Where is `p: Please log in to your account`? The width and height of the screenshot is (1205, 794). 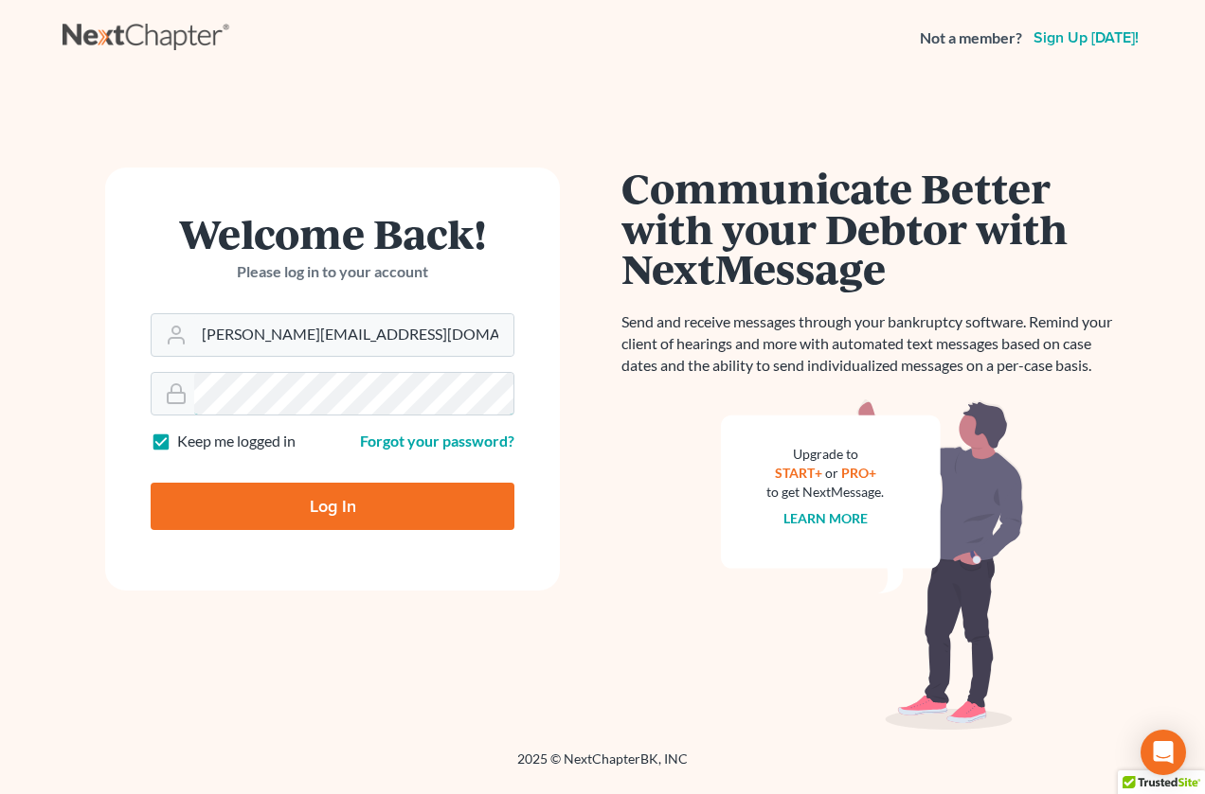
p: Please log in to your account is located at coordinates (332, 272).